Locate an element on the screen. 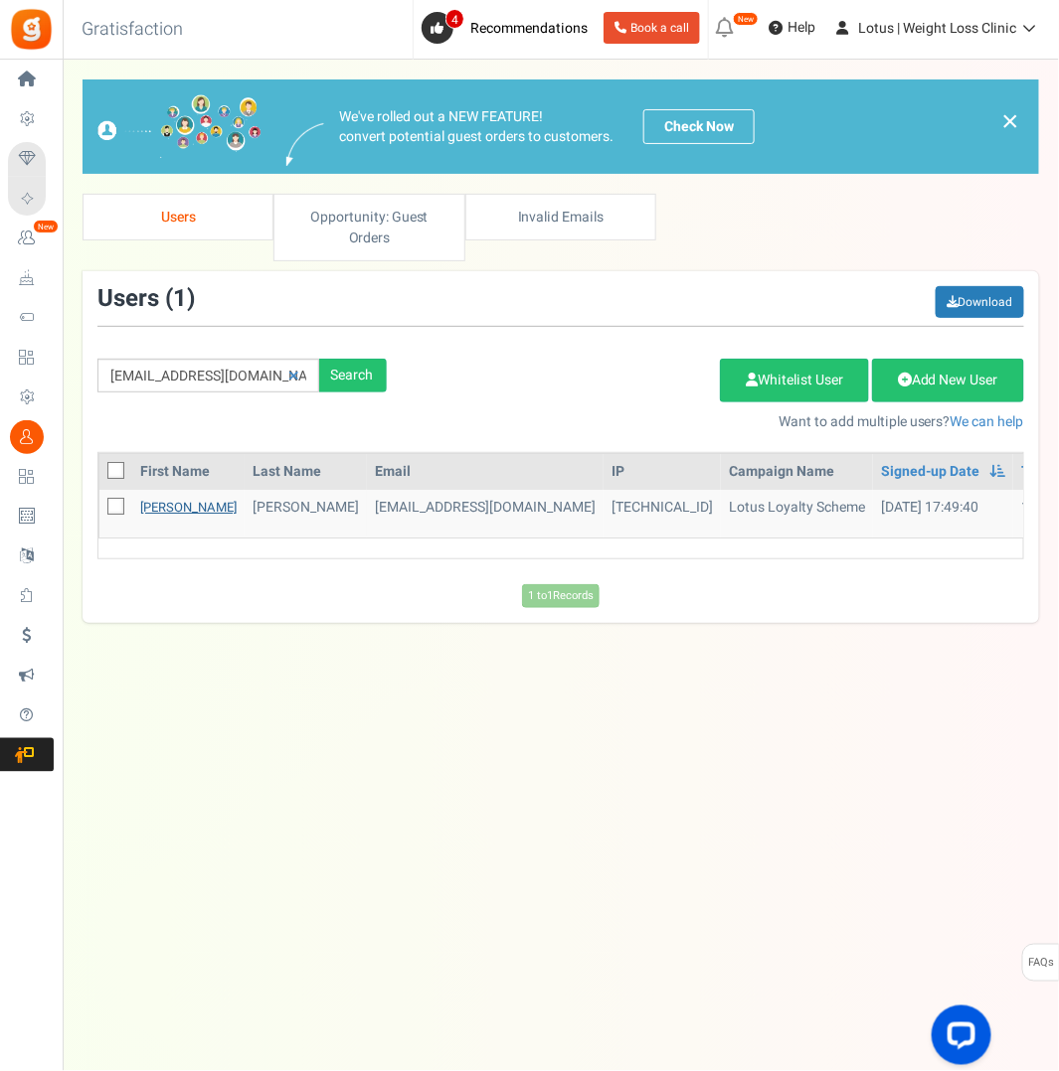 This screenshot has height=1071, width=1059. p: Want to add multiple users? is located at coordinates (720, 422).